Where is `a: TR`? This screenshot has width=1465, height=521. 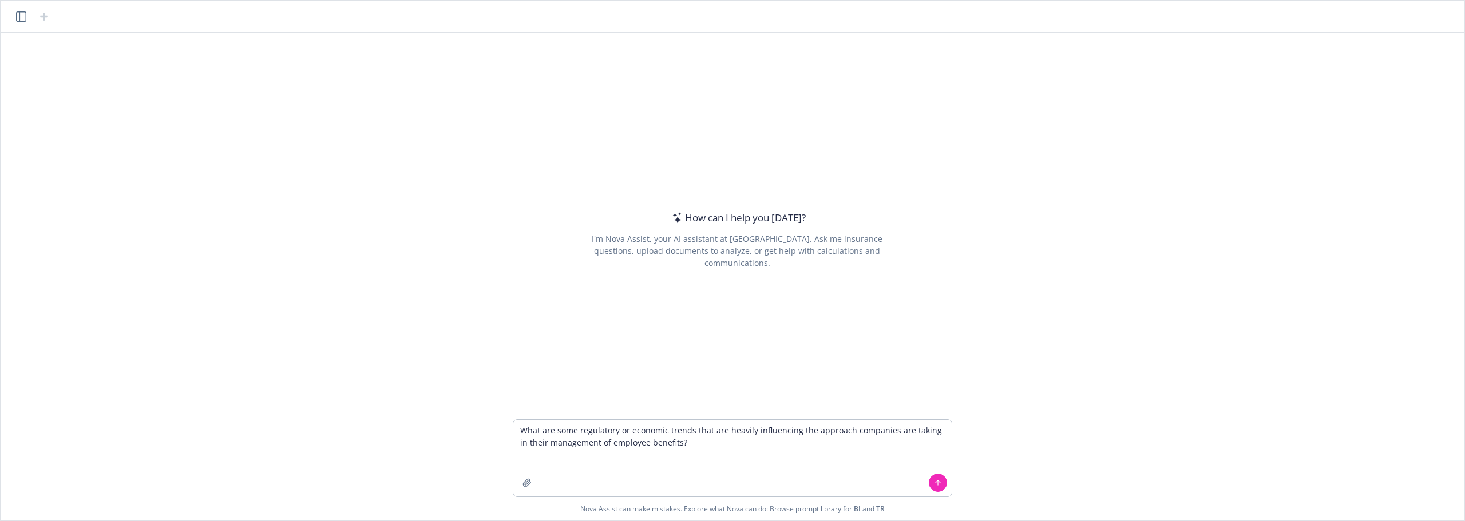
a: TR is located at coordinates (880, 509).